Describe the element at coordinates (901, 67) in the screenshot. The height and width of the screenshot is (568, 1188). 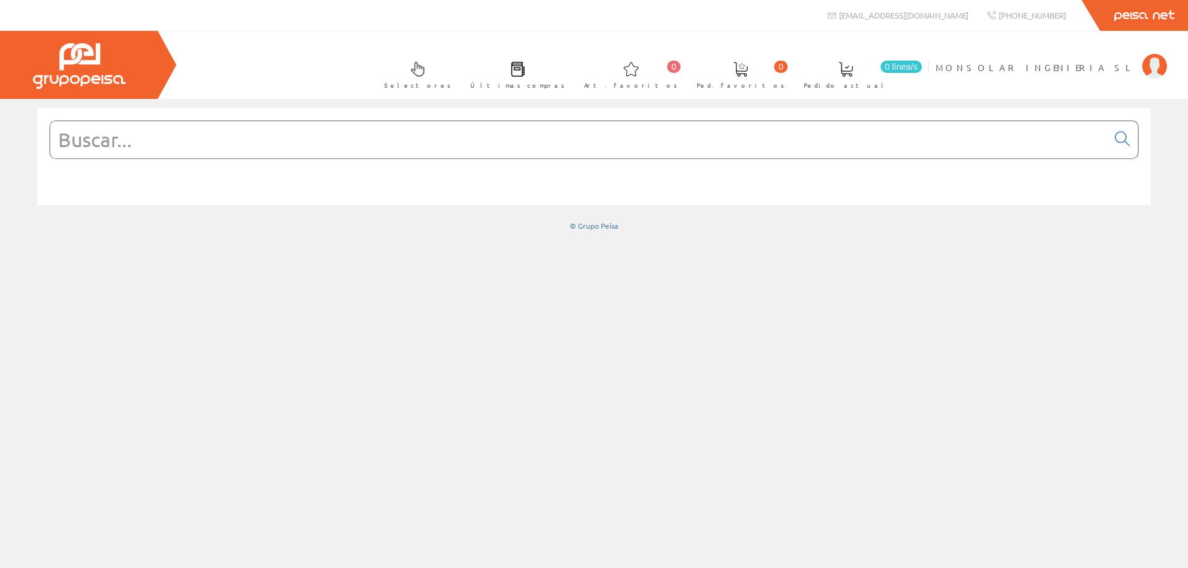
I see `span: 0 línea/s` at that location.